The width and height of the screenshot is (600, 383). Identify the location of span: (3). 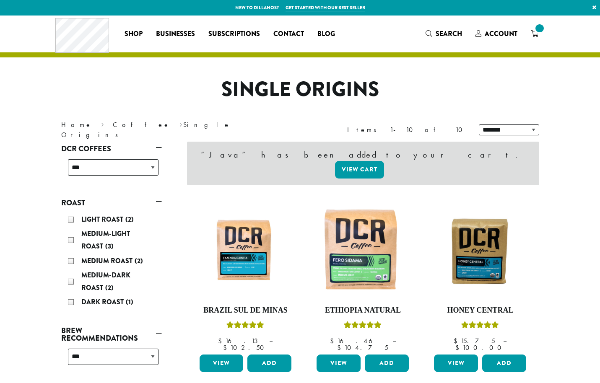
(109, 246).